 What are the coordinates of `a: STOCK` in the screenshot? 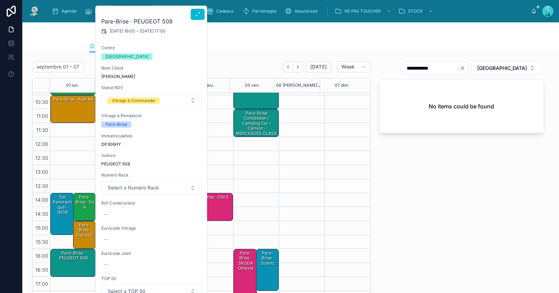 It's located at (416, 11).